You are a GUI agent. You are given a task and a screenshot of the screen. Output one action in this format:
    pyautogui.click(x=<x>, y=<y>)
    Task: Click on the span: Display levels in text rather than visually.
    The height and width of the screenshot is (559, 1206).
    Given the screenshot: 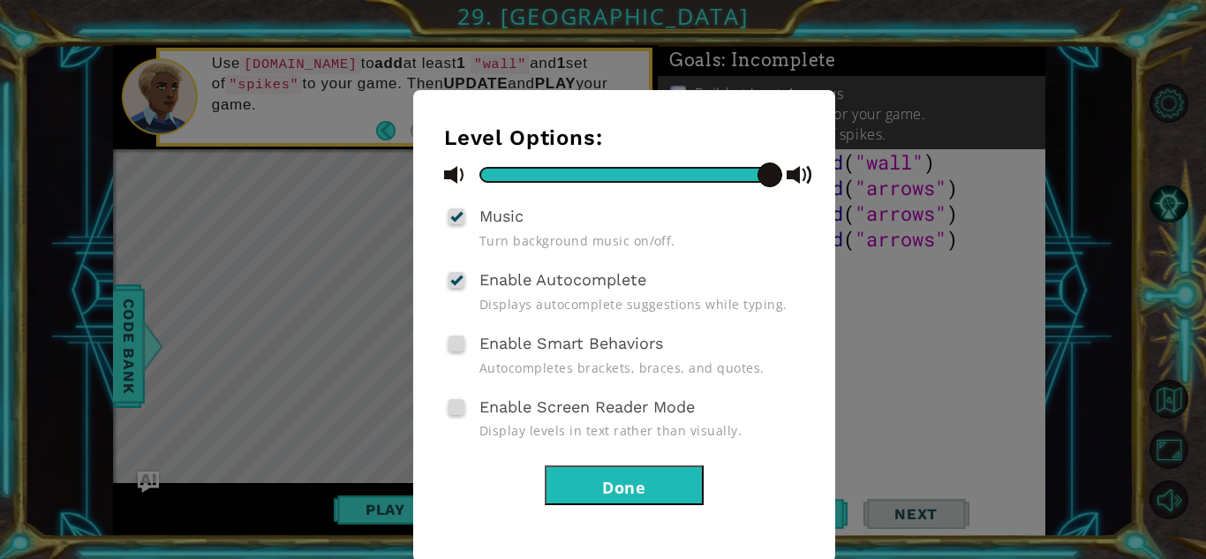 What is the action you would take?
    pyautogui.click(x=642, y=430)
    